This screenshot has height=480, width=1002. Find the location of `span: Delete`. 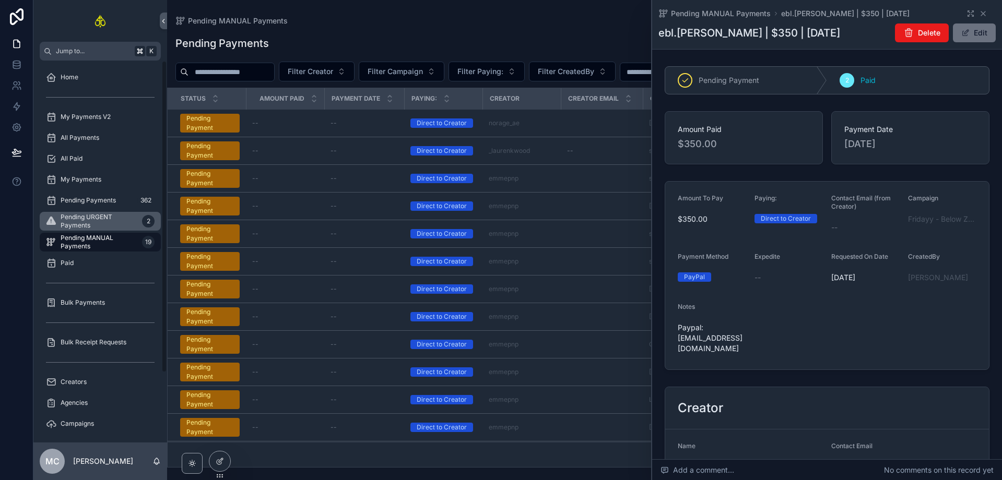

span: Delete is located at coordinates (928, 33).